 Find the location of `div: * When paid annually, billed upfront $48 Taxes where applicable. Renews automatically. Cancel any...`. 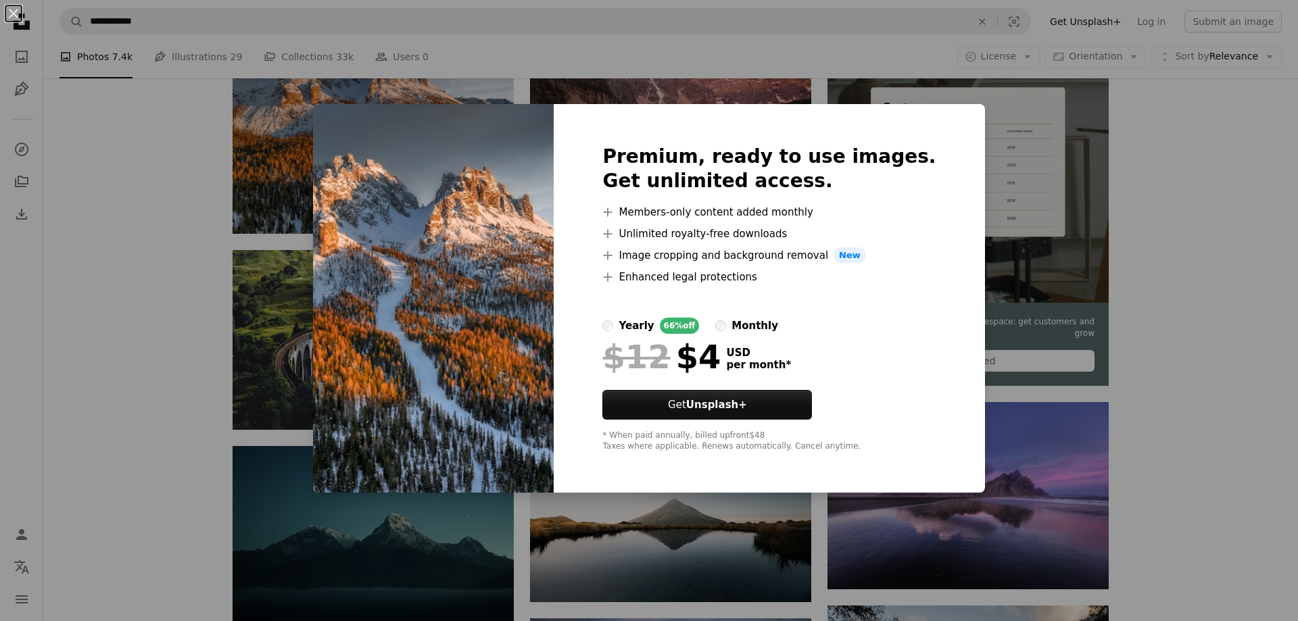

div: * When paid annually, billed upfront $48 Taxes where applicable. Renews automatically. Cancel any... is located at coordinates (769, 442).